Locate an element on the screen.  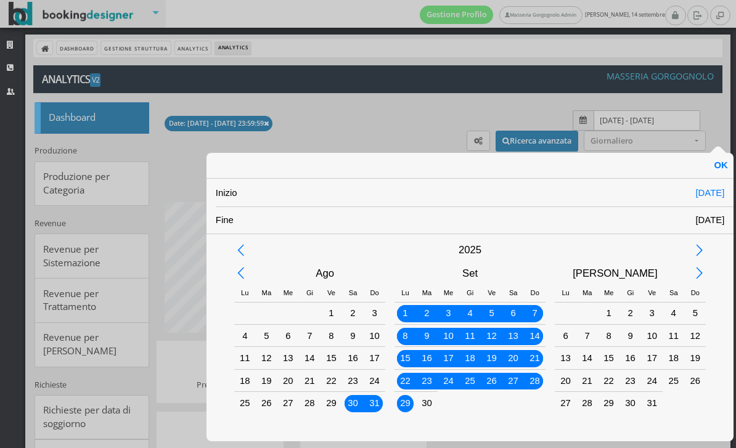
div: Mercoledì, Ottobre 22 is located at coordinates (608, 380).